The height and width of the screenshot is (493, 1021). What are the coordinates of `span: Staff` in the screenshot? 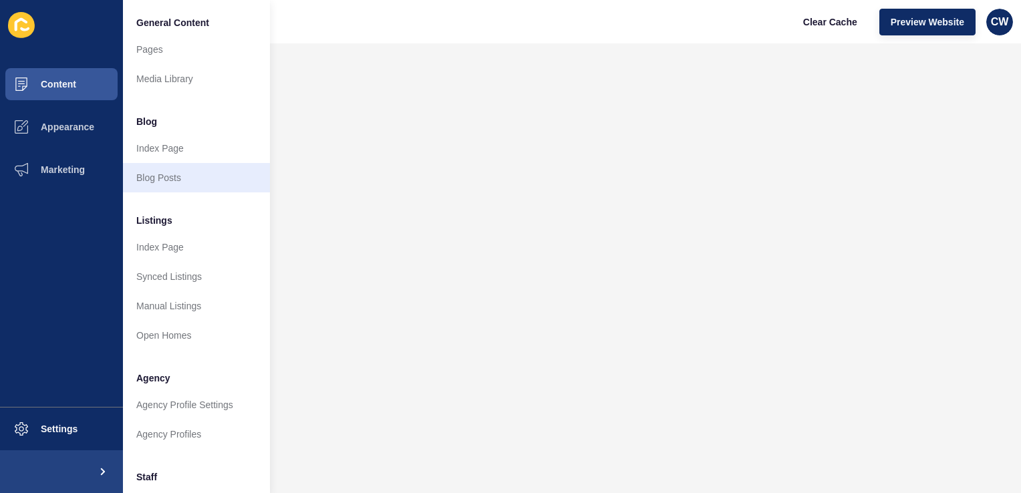 It's located at (146, 477).